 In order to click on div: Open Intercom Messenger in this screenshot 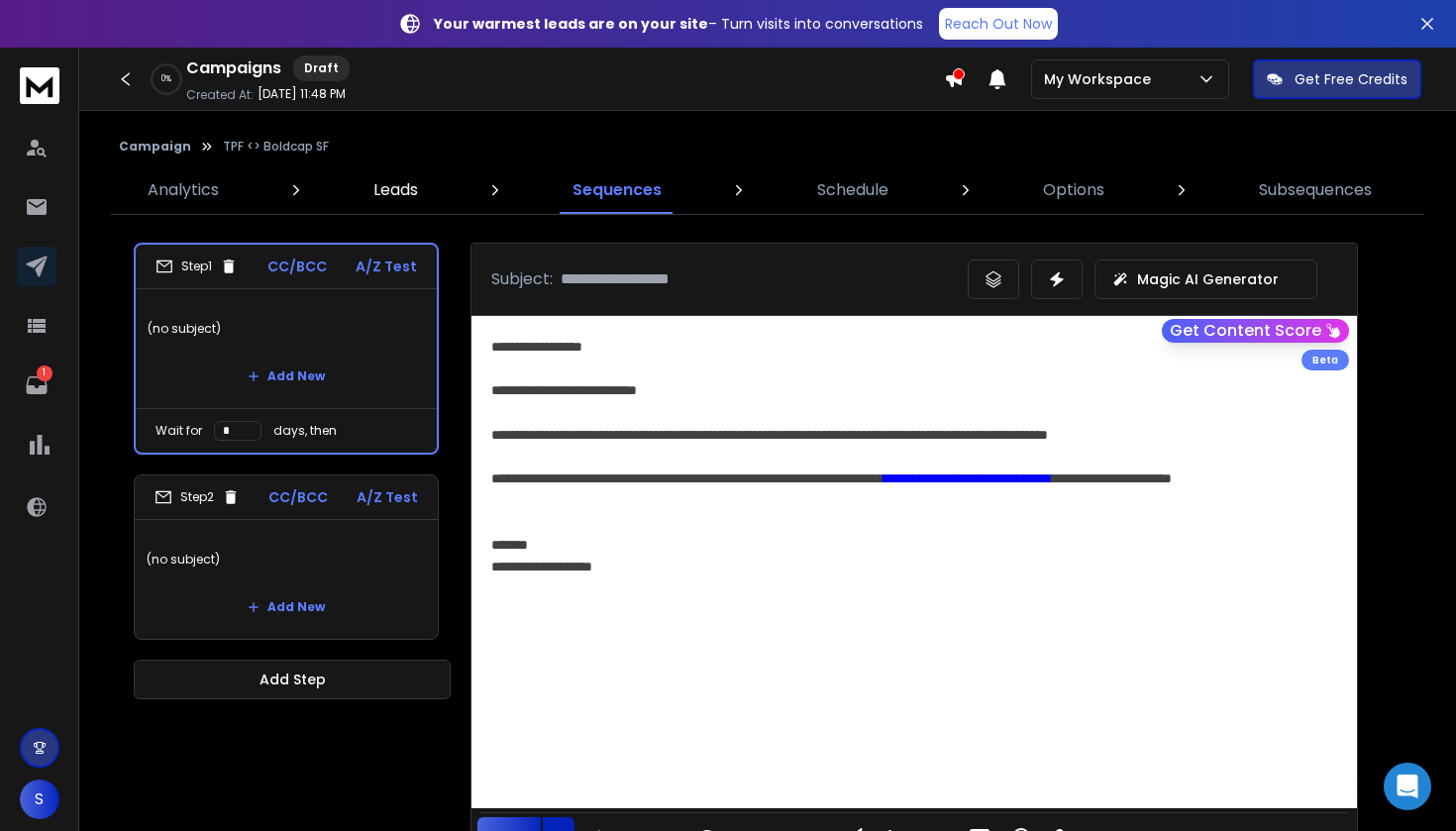, I will do `click(1407, 786)`.